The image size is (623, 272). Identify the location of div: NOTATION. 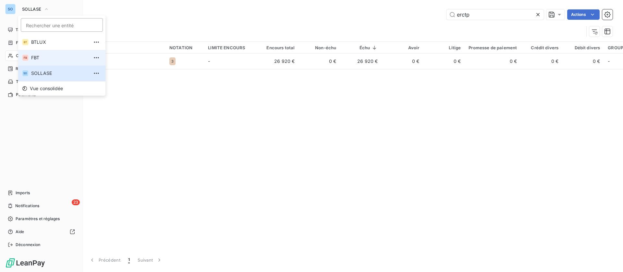
(185, 48).